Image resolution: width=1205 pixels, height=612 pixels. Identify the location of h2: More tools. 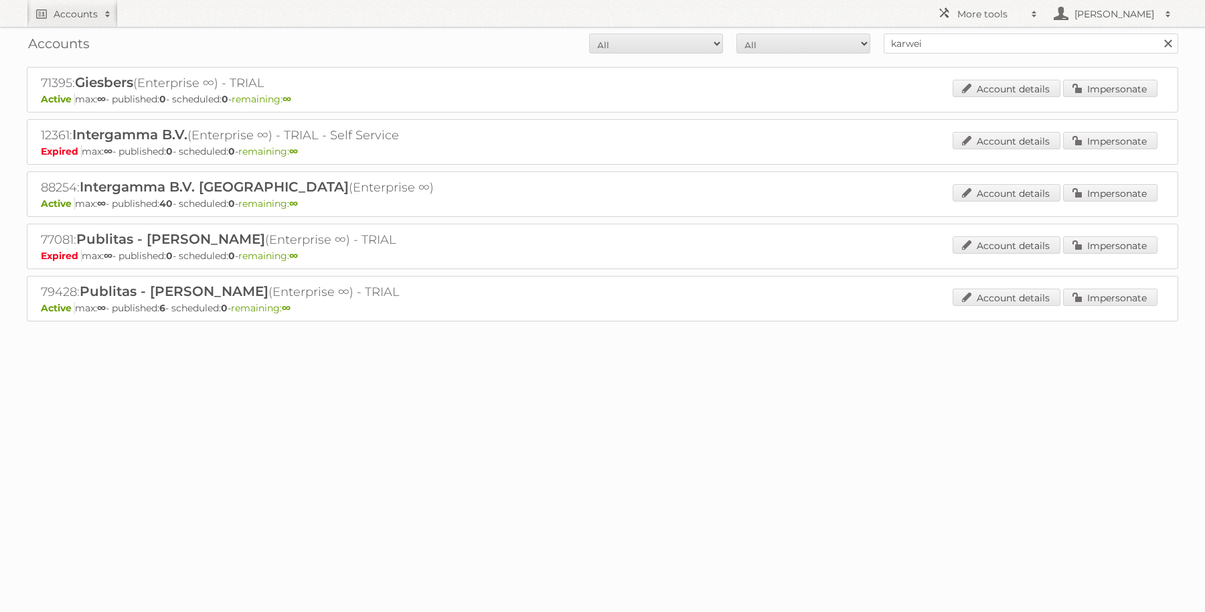
(991, 14).